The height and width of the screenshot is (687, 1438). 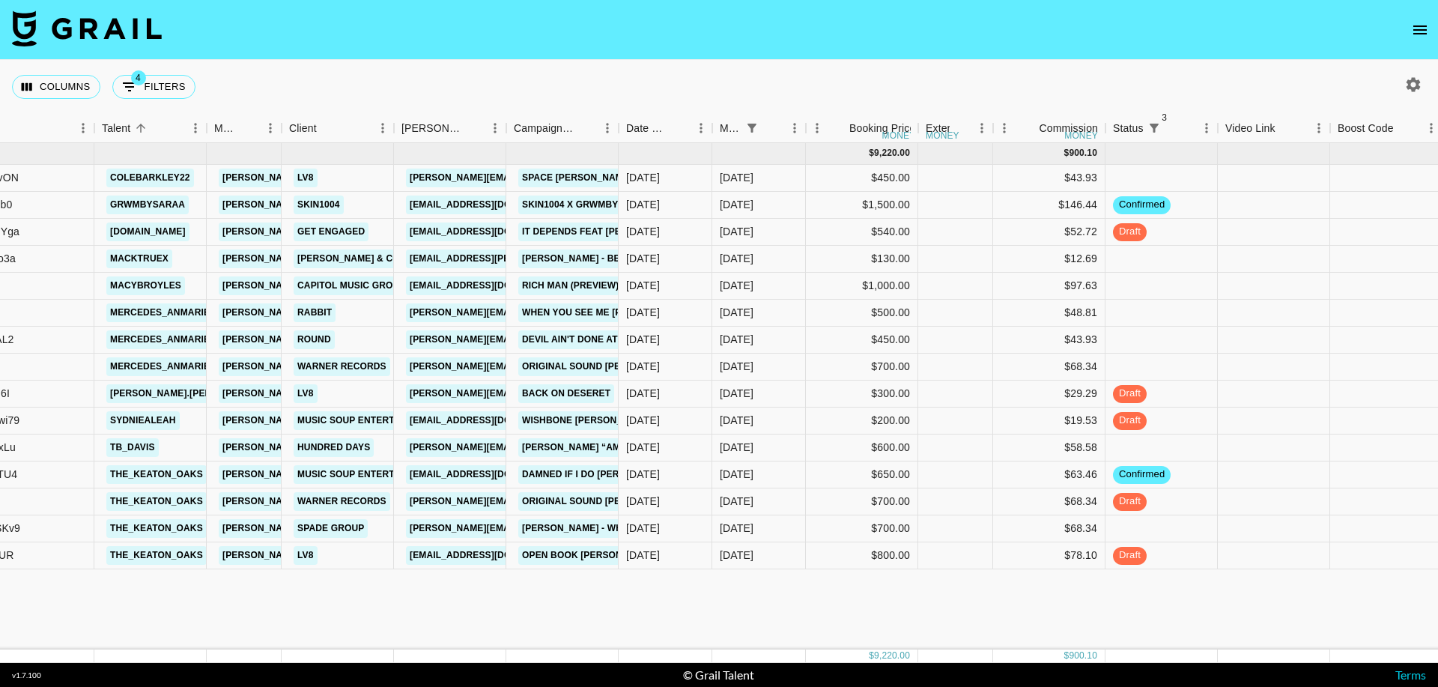 What do you see at coordinates (862, 556) in the screenshot?
I see `div: $800.00` at bounding box center [862, 556].